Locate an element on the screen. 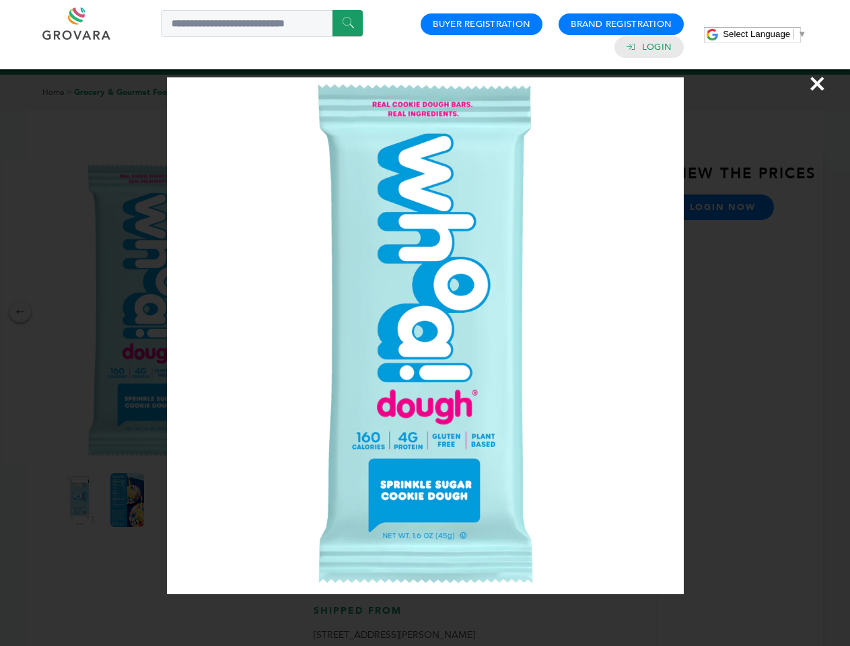 This screenshot has height=646, width=850. a: Brand Registration is located at coordinates (621, 24).